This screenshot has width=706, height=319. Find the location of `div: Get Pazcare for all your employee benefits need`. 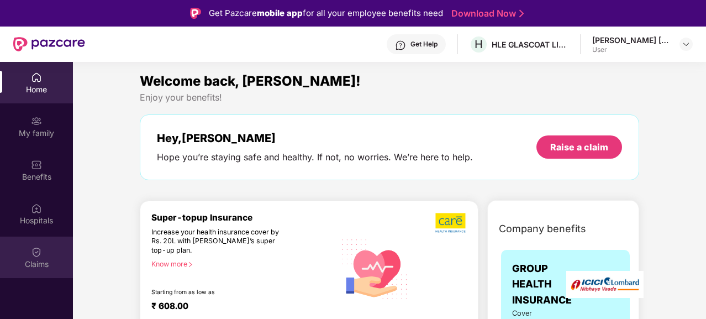

div: Get Pazcare for all your employee benefits need is located at coordinates (326, 13).